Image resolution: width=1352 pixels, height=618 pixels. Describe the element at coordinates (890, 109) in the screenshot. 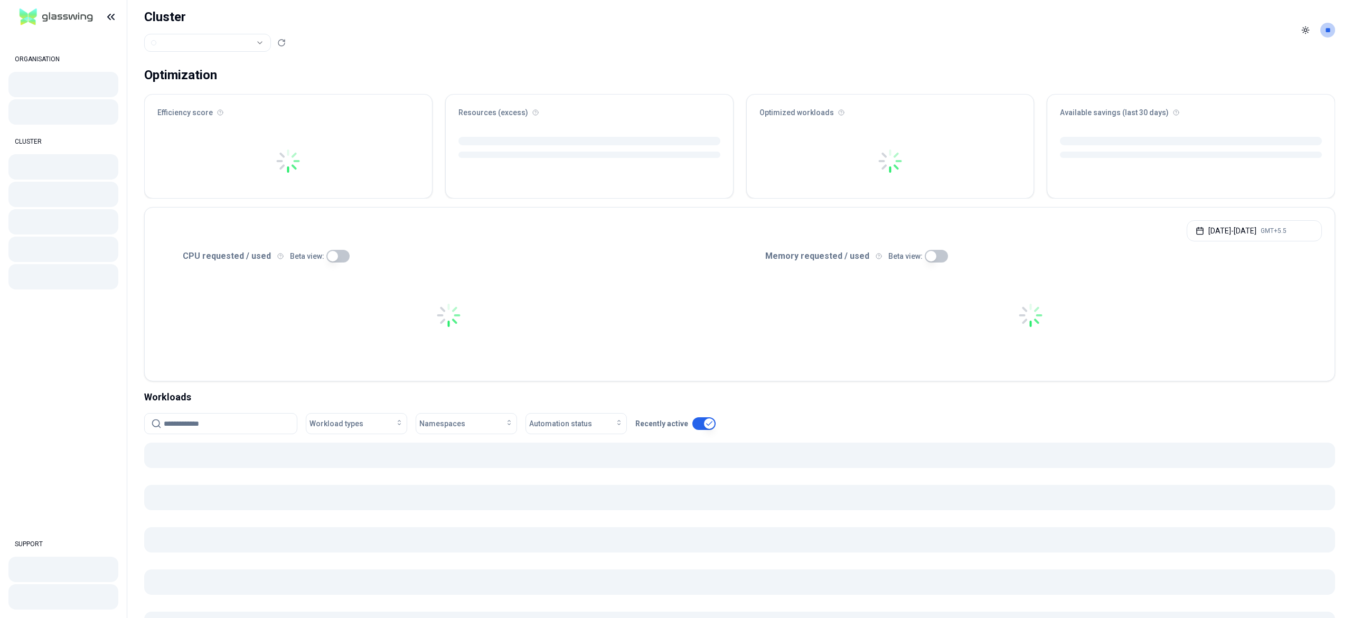

I see `div: Optimized workloads` at that location.